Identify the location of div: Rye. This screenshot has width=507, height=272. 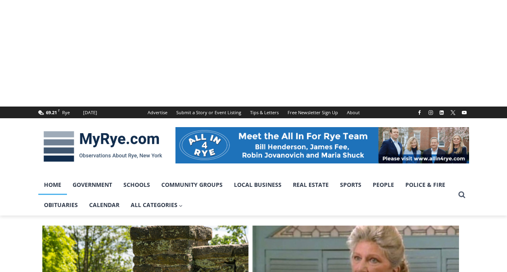
(66, 112).